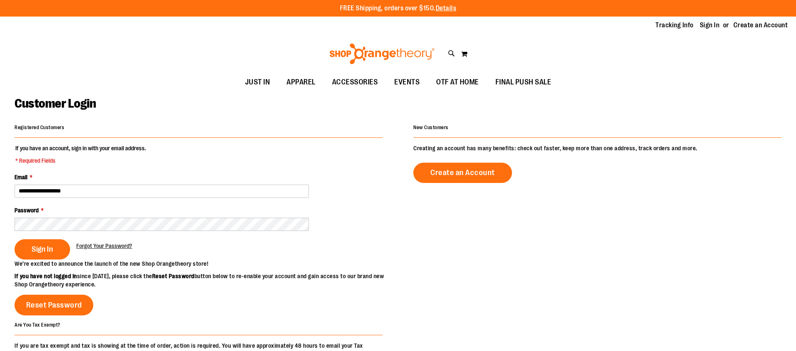  Describe the element at coordinates (27, 211) in the screenshot. I see `span: Password` at that location.